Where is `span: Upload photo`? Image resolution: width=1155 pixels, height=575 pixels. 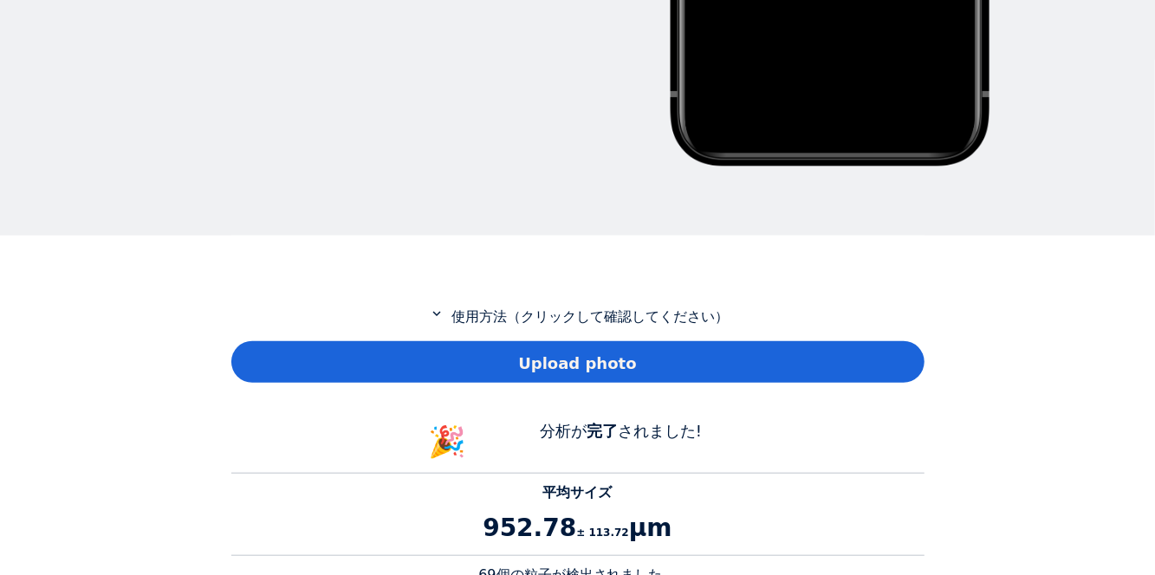 span: Upload photo is located at coordinates (577, 363).